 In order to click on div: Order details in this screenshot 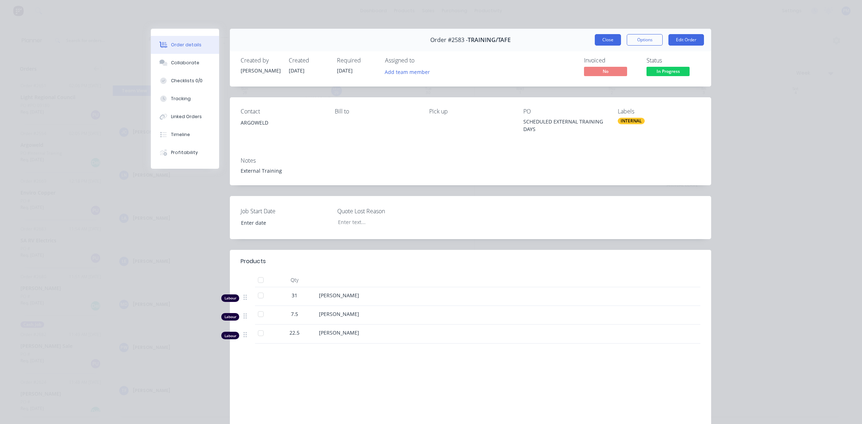, I will do `click(186, 45)`.